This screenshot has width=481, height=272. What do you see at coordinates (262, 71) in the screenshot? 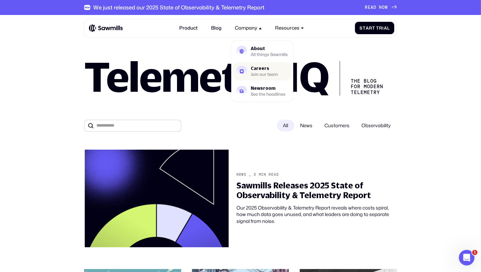
I see `a: CareersJoin our team` at bounding box center [262, 71].